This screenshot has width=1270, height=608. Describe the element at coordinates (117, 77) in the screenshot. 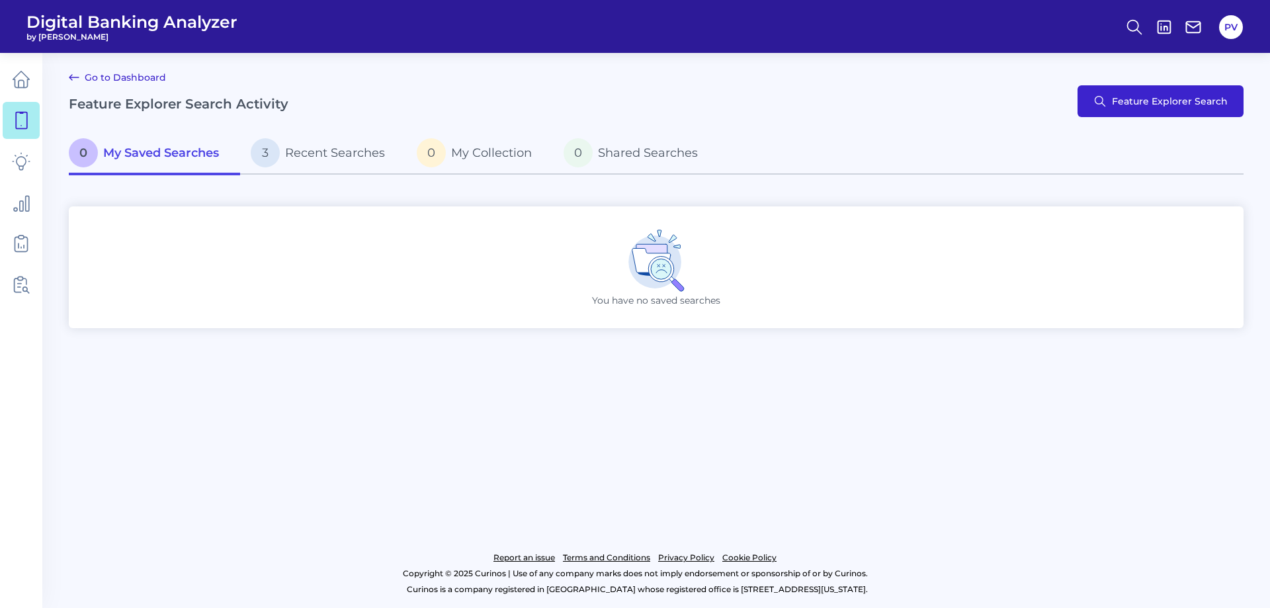

I see `a: Go to Dashboard` at that location.